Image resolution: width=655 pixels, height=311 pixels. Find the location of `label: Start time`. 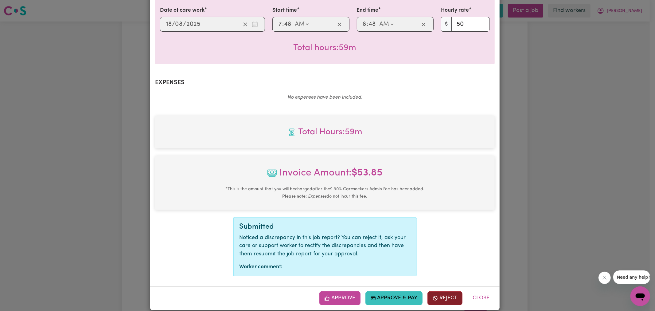

label: Start time is located at coordinates (285, 10).